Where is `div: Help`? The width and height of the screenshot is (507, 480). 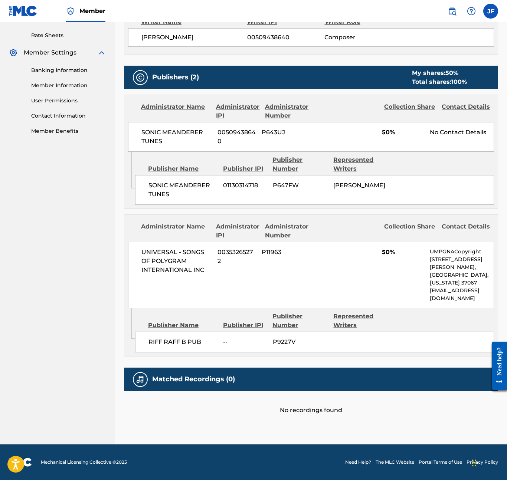
div: Help is located at coordinates (471, 11).